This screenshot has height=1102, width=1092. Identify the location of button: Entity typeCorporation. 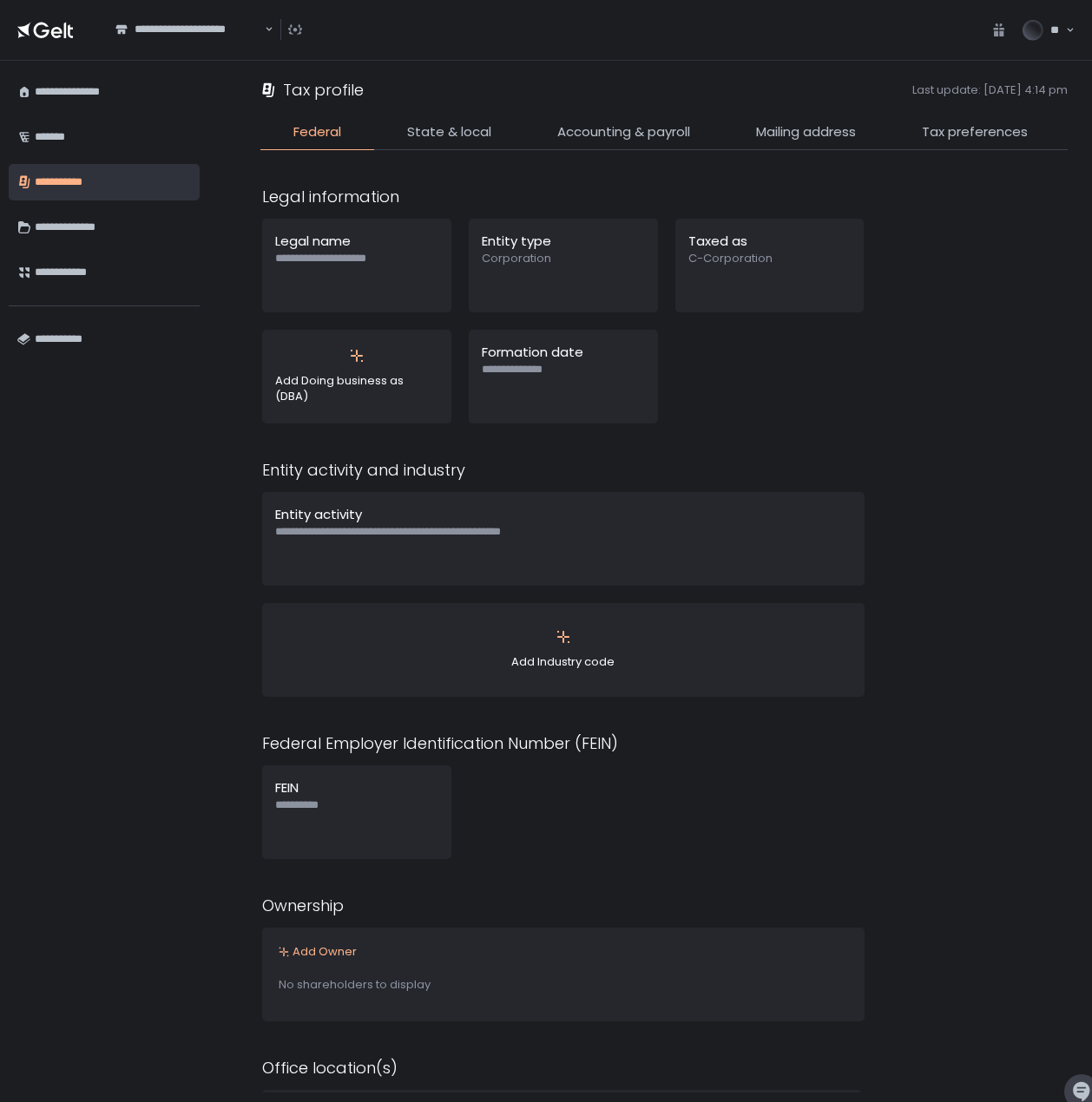
(563, 265).